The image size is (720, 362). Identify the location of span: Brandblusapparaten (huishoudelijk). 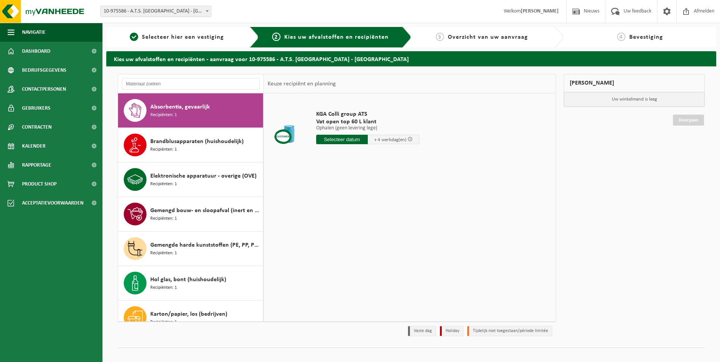
(197, 142).